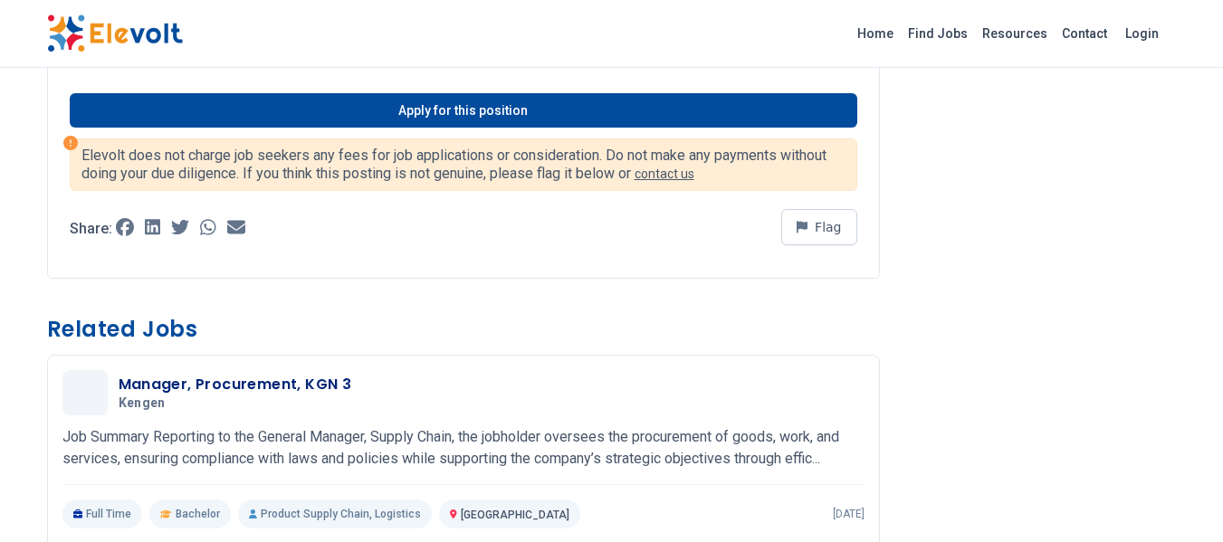  What do you see at coordinates (1015, 34) in the screenshot?
I see `a: Resources` at bounding box center [1015, 34].